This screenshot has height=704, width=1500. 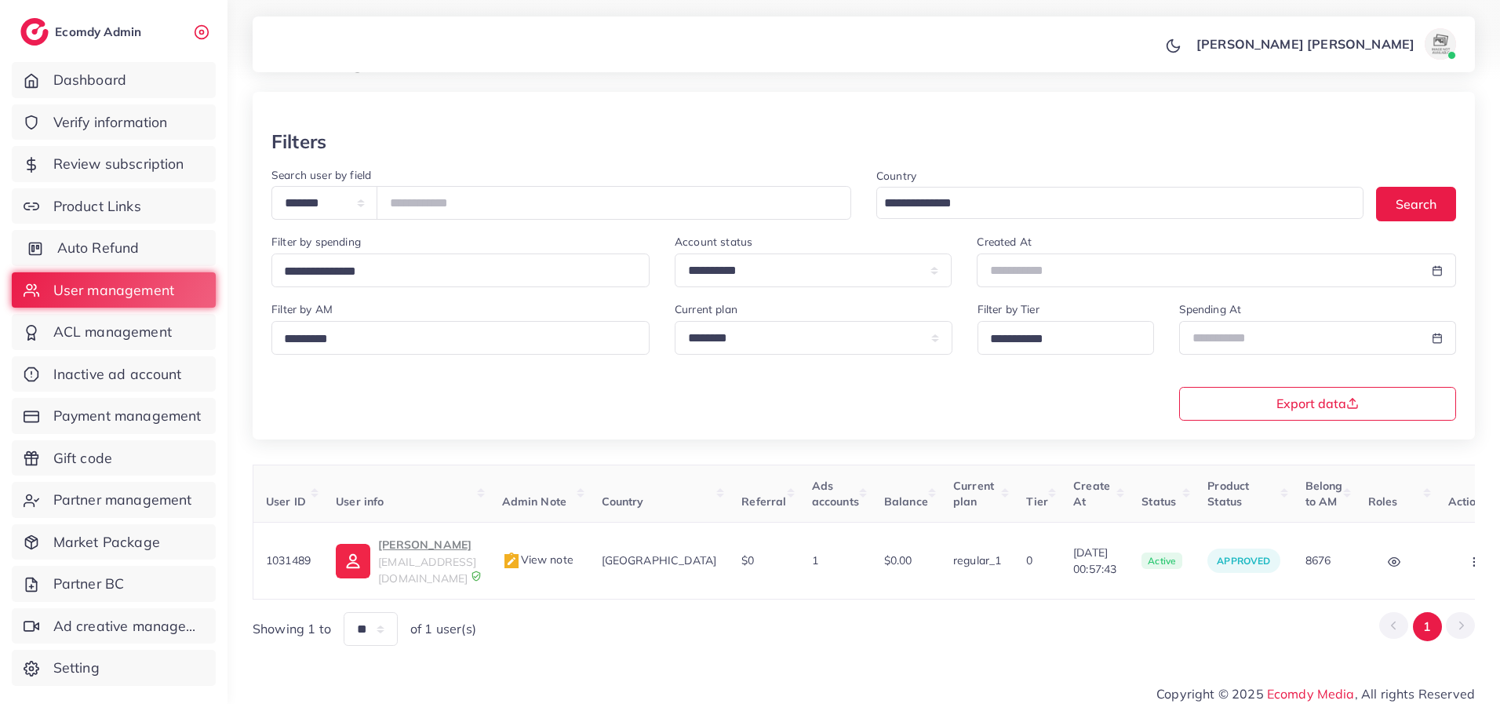 What do you see at coordinates (1008, 309) in the screenshot?
I see `label: Filter by Tier` at bounding box center [1008, 309].